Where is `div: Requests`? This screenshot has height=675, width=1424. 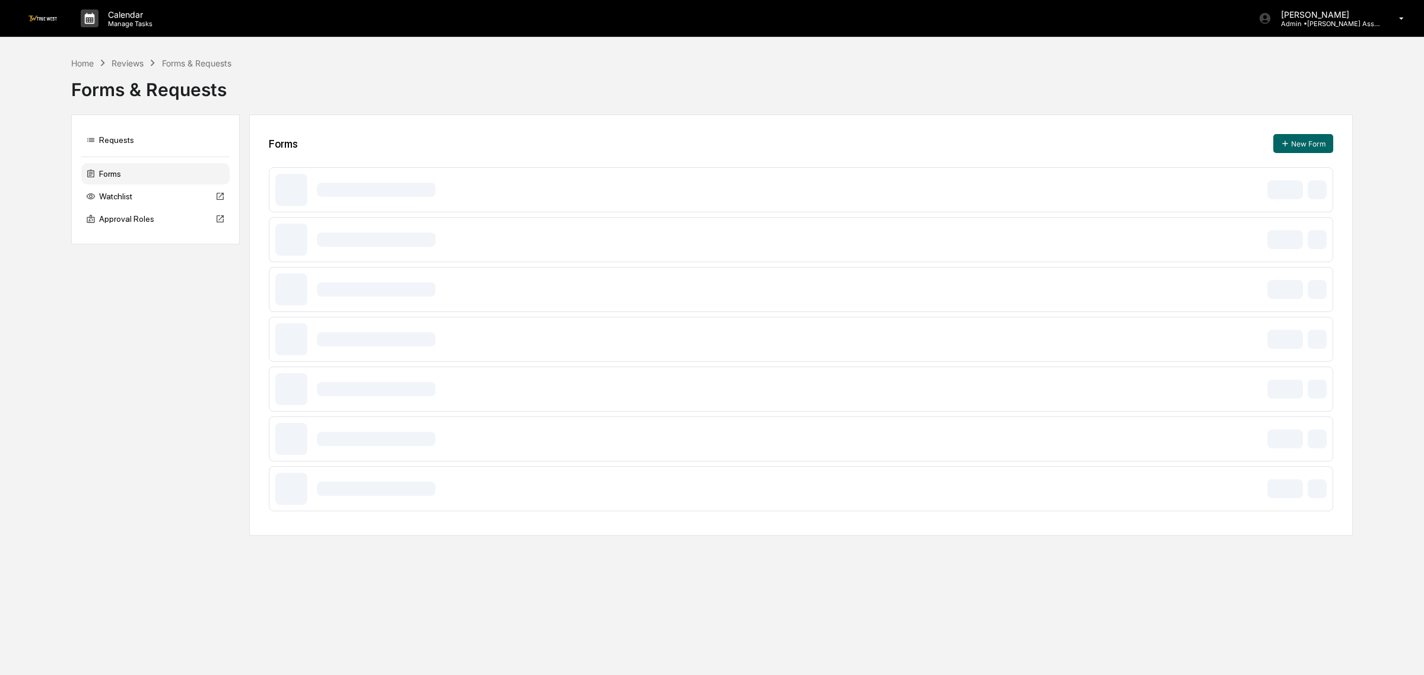
div: Requests is located at coordinates (155, 140).